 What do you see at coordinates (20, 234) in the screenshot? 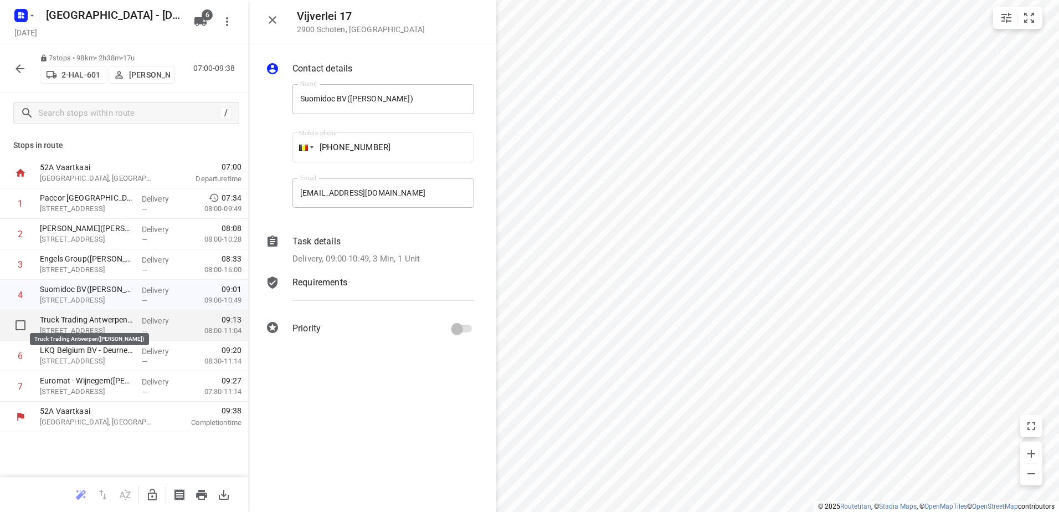
I see `div: 2` at bounding box center [20, 234].